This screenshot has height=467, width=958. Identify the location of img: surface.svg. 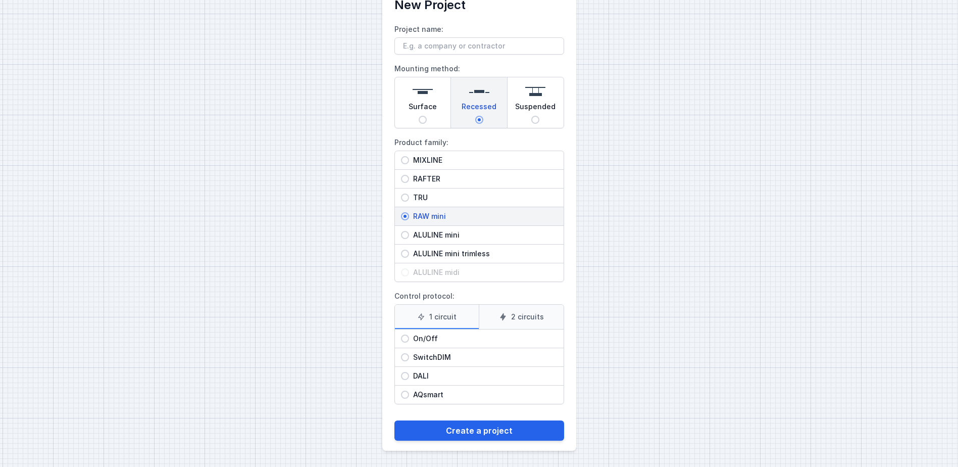
(423, 91).